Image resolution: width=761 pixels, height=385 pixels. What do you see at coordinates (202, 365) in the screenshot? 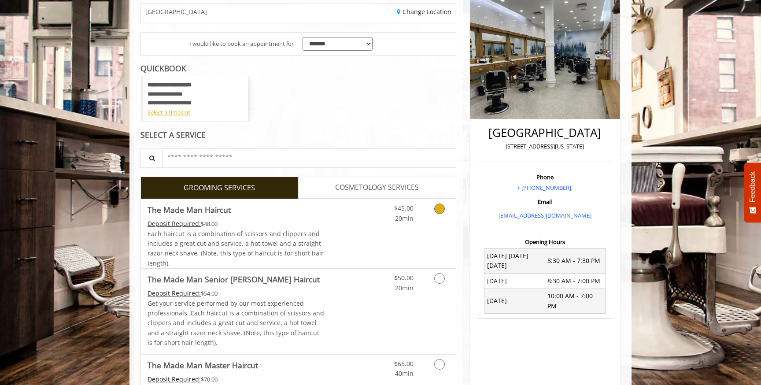
I see `b: The Made Man Master Haircut` at bounding box center [202, 365].